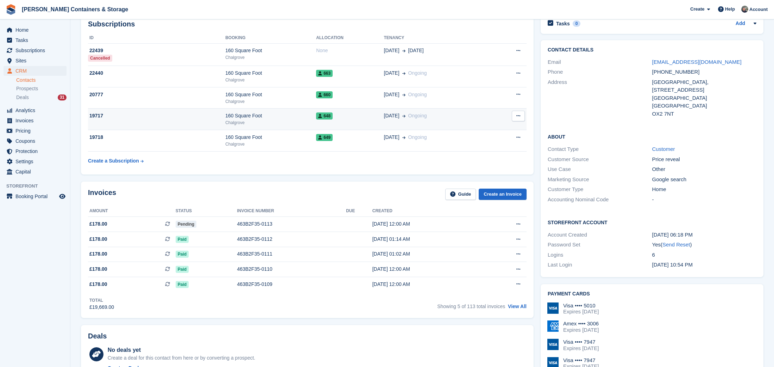 This screenshot has height=367, width=774. Describe the element at coordinates (652, 294) in the screenshot. I see `h2: Payment cards` at that location.